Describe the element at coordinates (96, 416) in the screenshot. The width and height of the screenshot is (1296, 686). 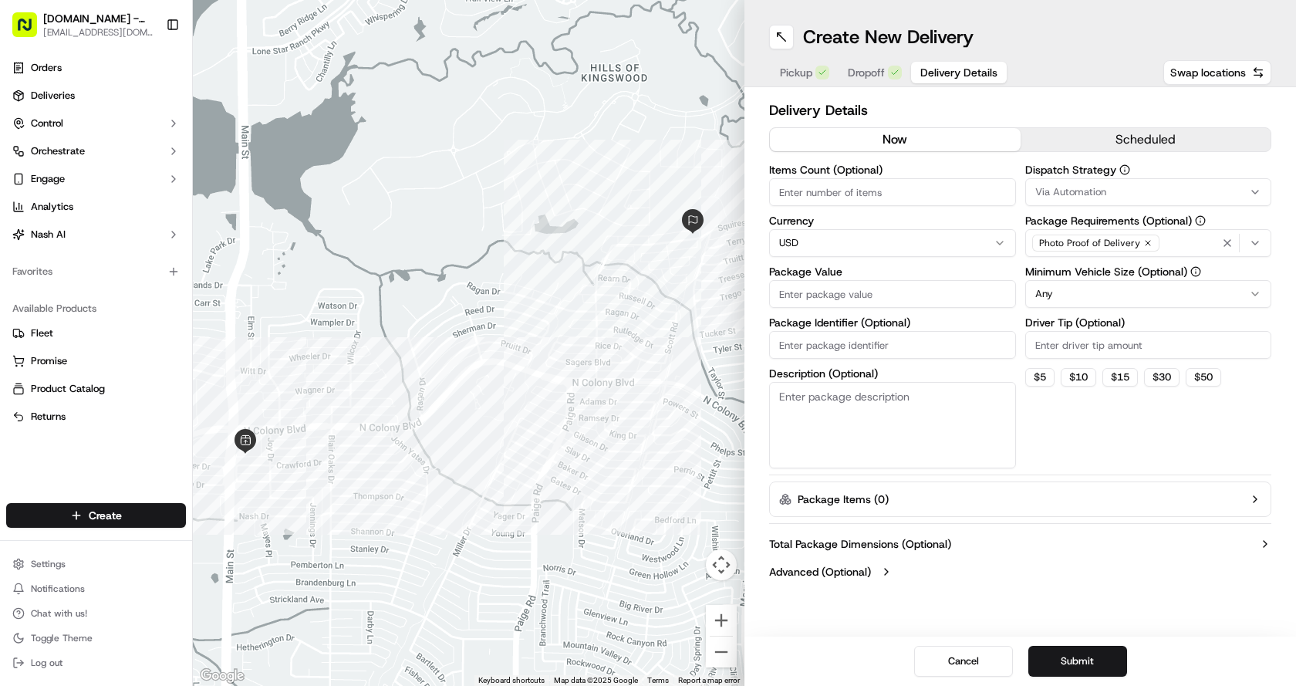
I see `a: Returns` at that location.